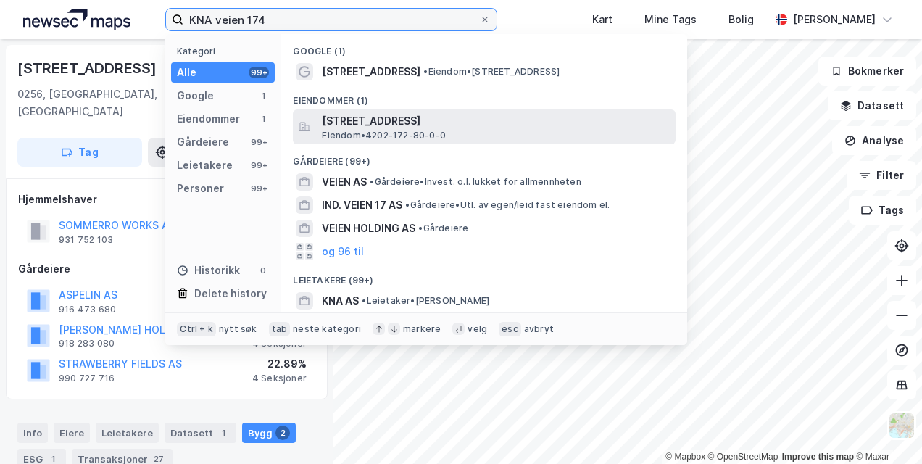 This screenshot has width=922, height=464. I want to click on button: Analyse, so click(874, 141).